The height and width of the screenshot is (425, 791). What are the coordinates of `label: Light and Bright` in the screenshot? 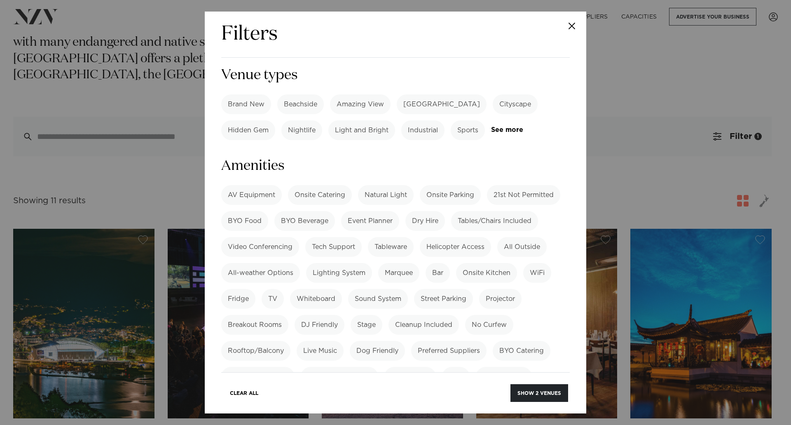 It's located at (362, 130).